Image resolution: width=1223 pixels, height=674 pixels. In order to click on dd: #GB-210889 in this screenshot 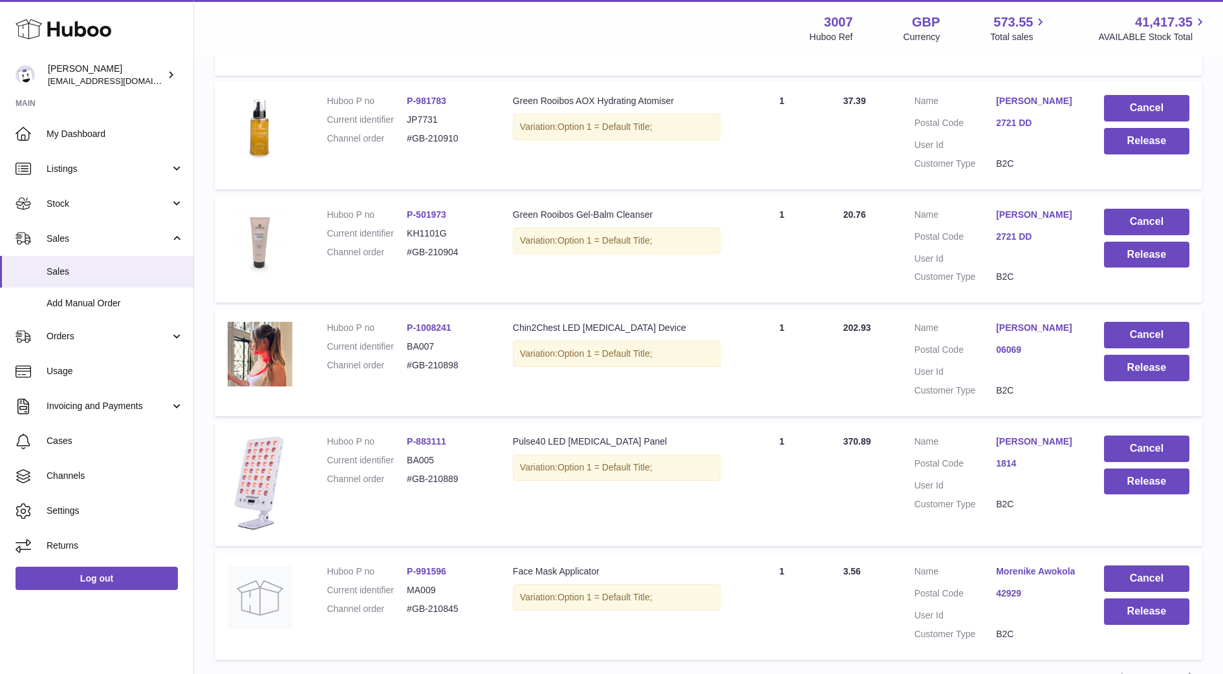, I will do `click(447, 479)`.